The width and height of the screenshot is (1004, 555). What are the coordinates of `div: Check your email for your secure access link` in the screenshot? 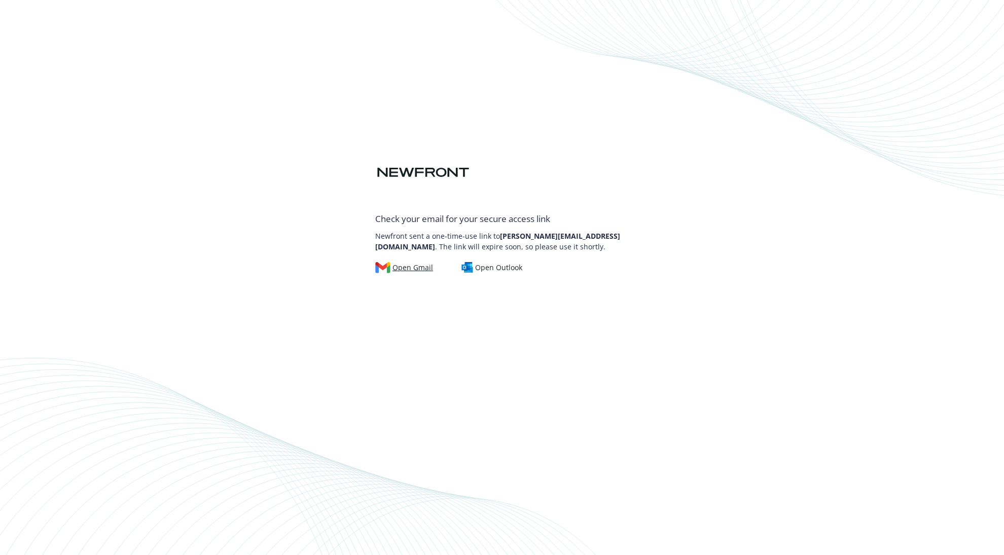 It's located at (502, 219).